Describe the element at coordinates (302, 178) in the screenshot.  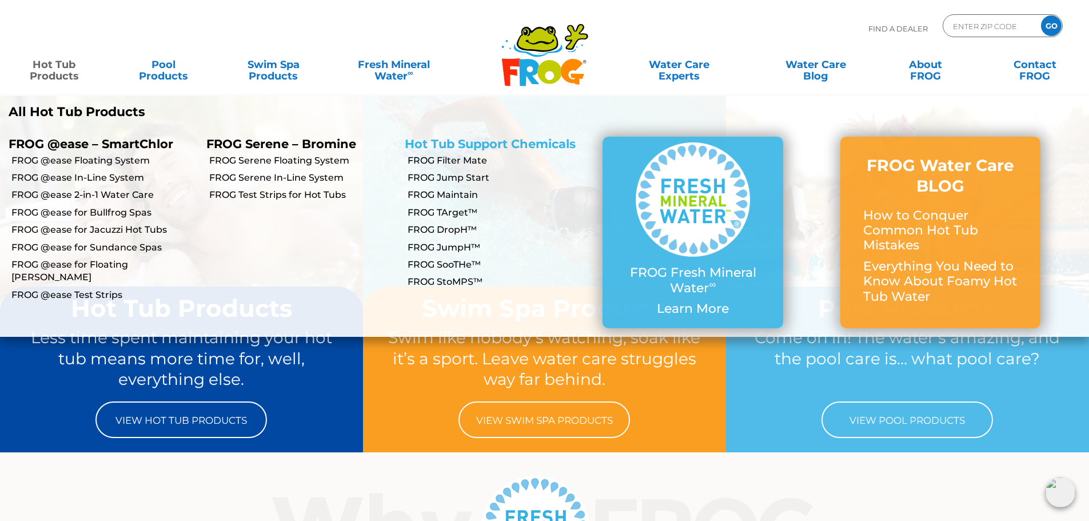
I see `a: FROG Serene In-Line System` at that location.